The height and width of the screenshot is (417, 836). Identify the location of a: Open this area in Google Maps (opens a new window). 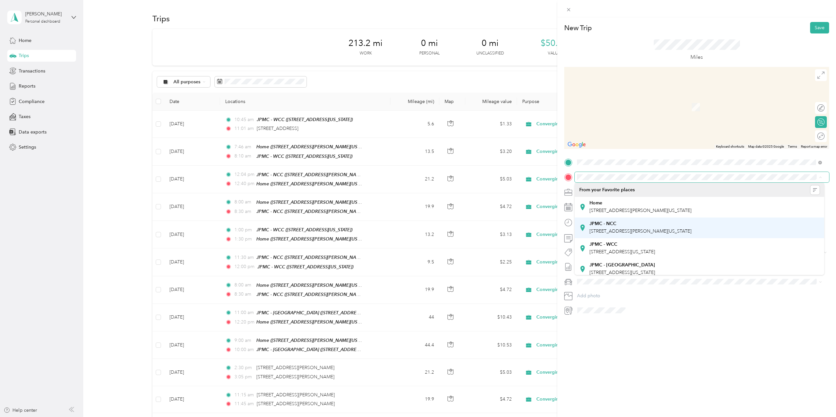
(577, 145).